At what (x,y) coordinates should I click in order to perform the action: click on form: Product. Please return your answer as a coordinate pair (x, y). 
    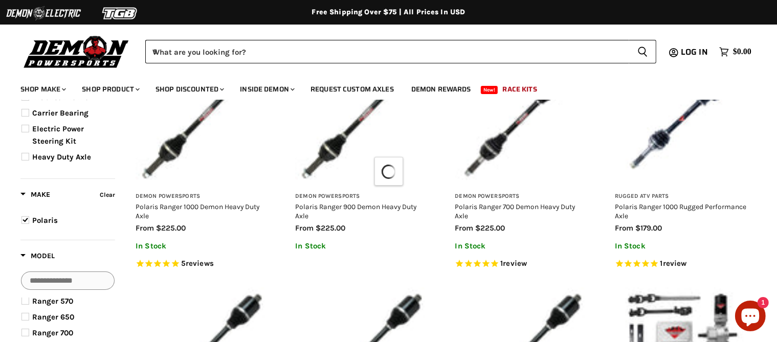
    Looking at the image, I should click on (400, 52).